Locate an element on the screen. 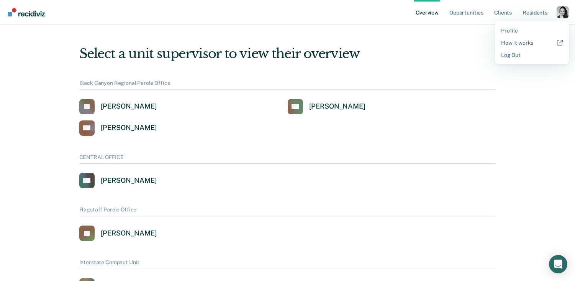 The image size is (575, 281). div: Open Intercom Messenger is located at coordinates (558, 265).